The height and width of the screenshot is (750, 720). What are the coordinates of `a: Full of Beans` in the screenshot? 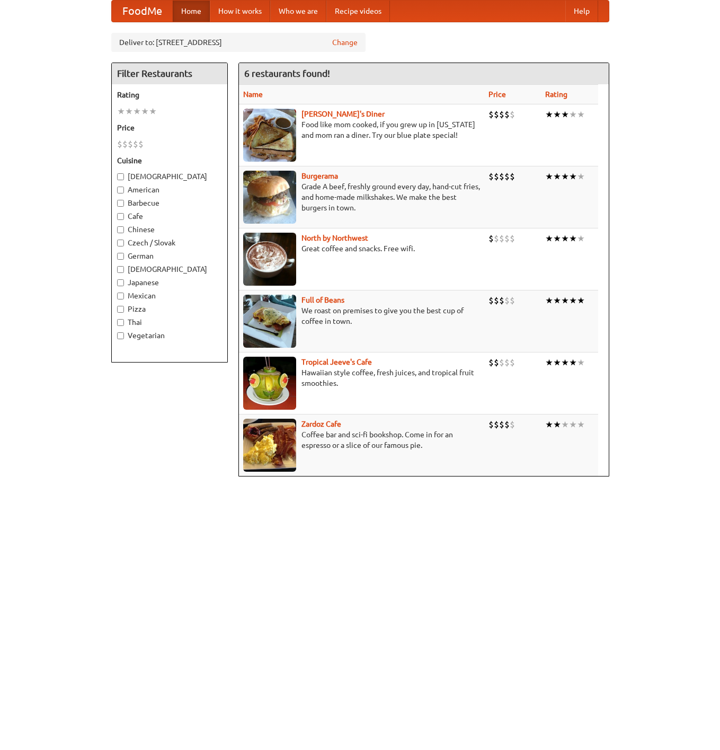 It's located at (323, 300).